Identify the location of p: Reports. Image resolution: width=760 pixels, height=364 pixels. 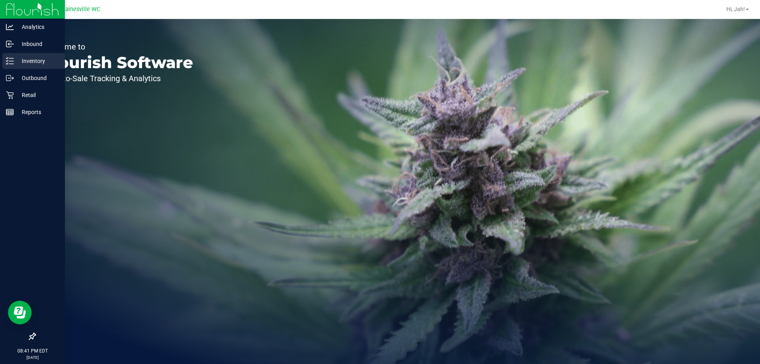
(38, 112).